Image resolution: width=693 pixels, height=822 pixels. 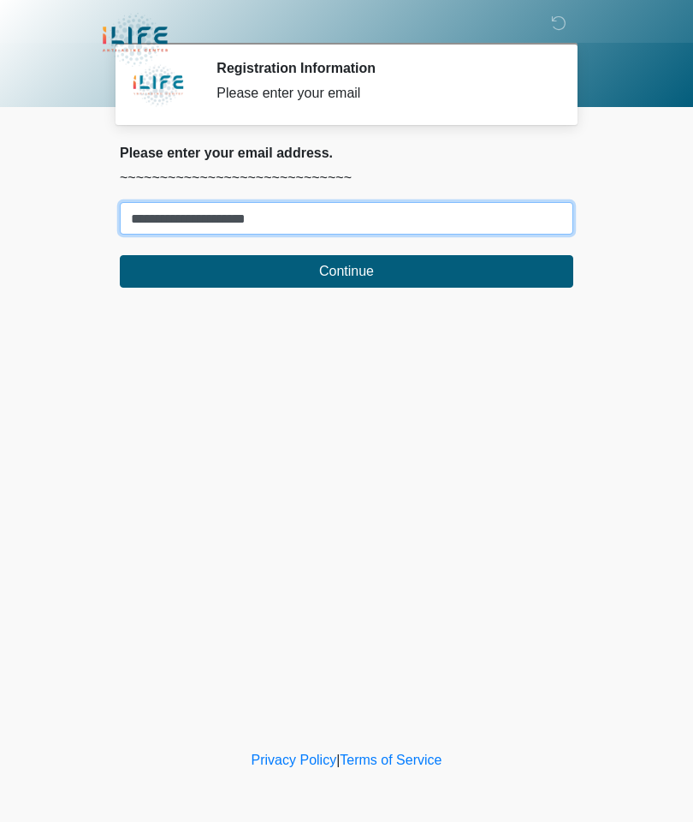 I want to click on a: Privacy Policy, so click(x=294, y=759).